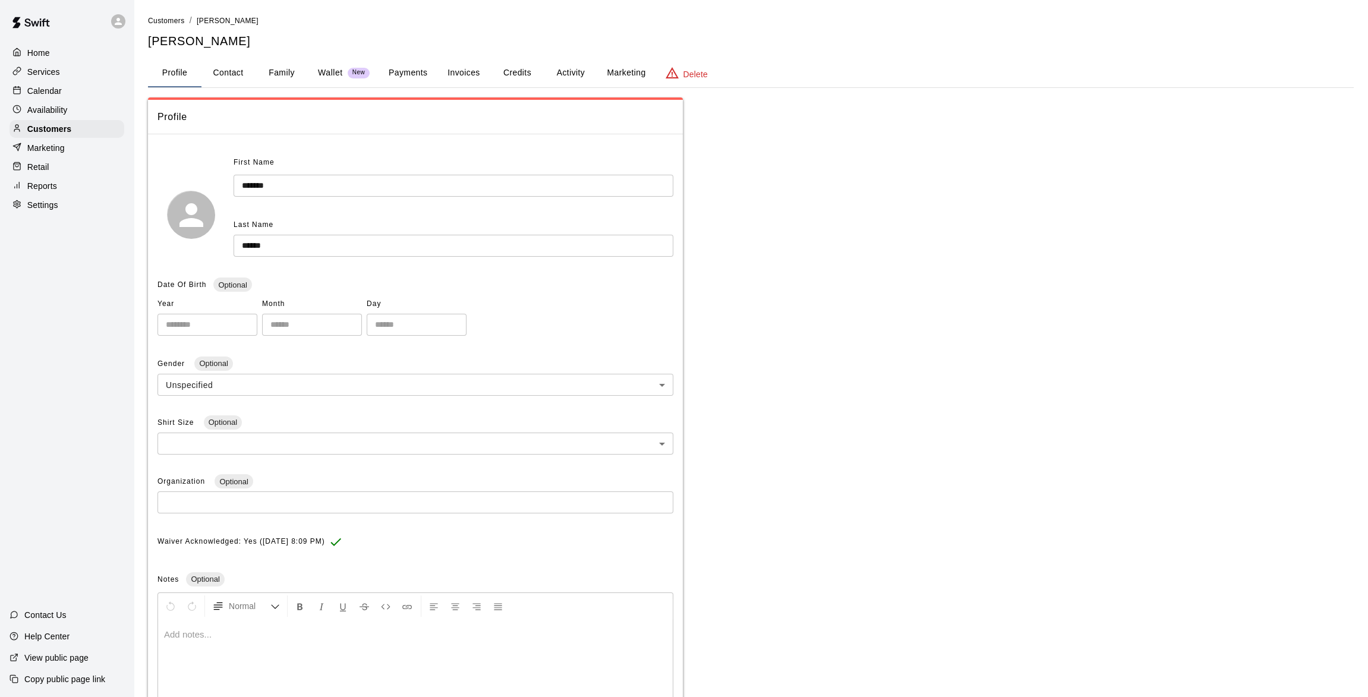 The image size is (1368, 697). Describe the element at coordinates (322, 606) in the screenshot. I see `button: Format Italics` at that location.